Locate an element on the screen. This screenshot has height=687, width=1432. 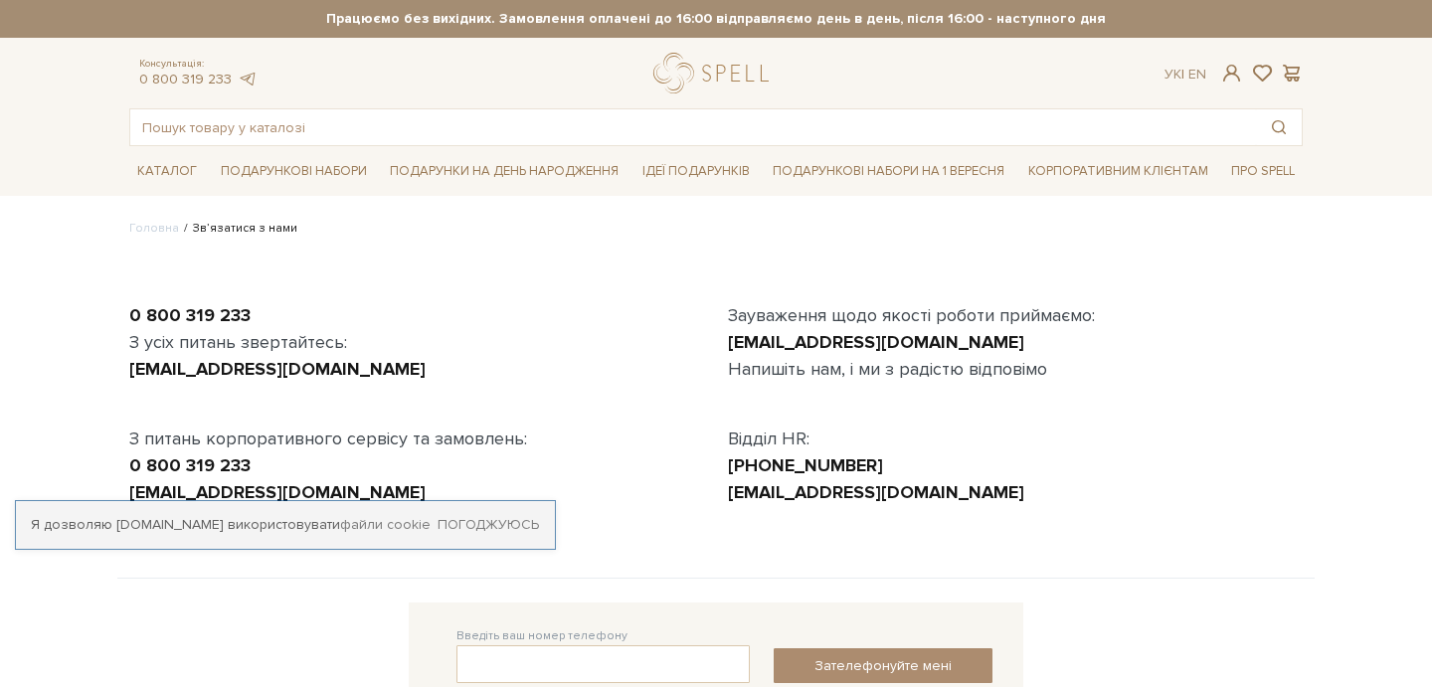
a: En is located at coordinates (1197, 74).